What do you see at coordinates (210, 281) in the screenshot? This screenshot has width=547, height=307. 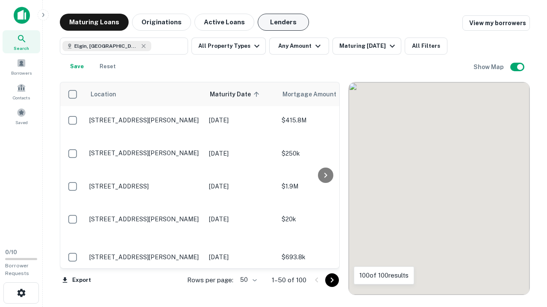 I see `p: Rows per page:` at bounding box center [210, 281].